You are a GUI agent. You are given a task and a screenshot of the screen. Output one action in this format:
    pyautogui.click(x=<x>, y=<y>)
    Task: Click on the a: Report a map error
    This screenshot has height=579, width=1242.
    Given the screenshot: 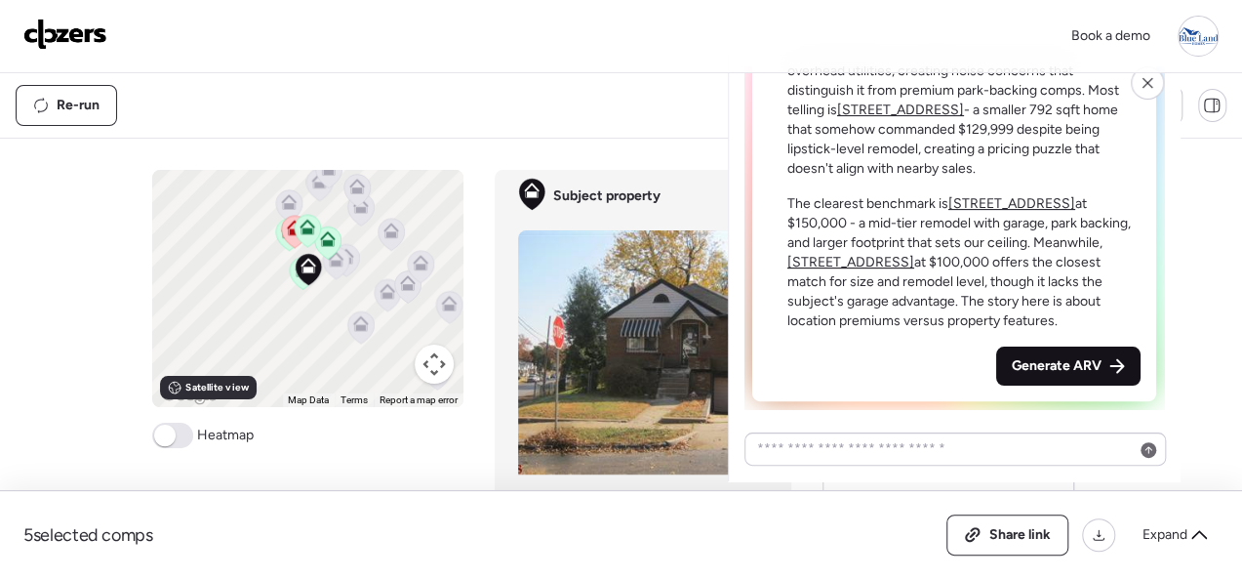 What is the action you would take?
    pyautogui.click(x=419, y=399)
    